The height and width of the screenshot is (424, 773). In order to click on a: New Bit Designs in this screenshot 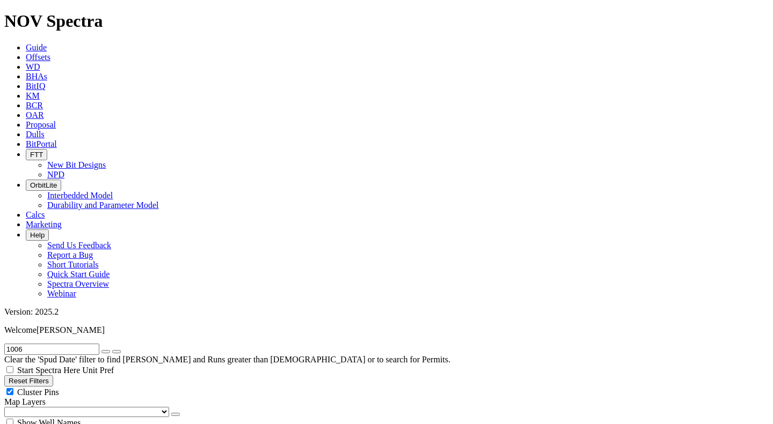, I will do `click(76, 165)`.